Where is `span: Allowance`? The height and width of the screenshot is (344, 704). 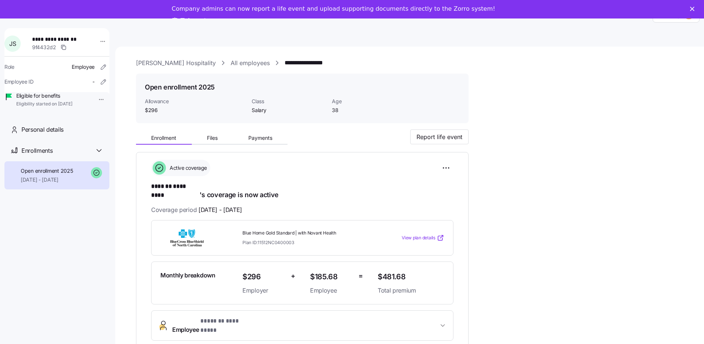
span: Allowance is located at coordinates (195, 101).